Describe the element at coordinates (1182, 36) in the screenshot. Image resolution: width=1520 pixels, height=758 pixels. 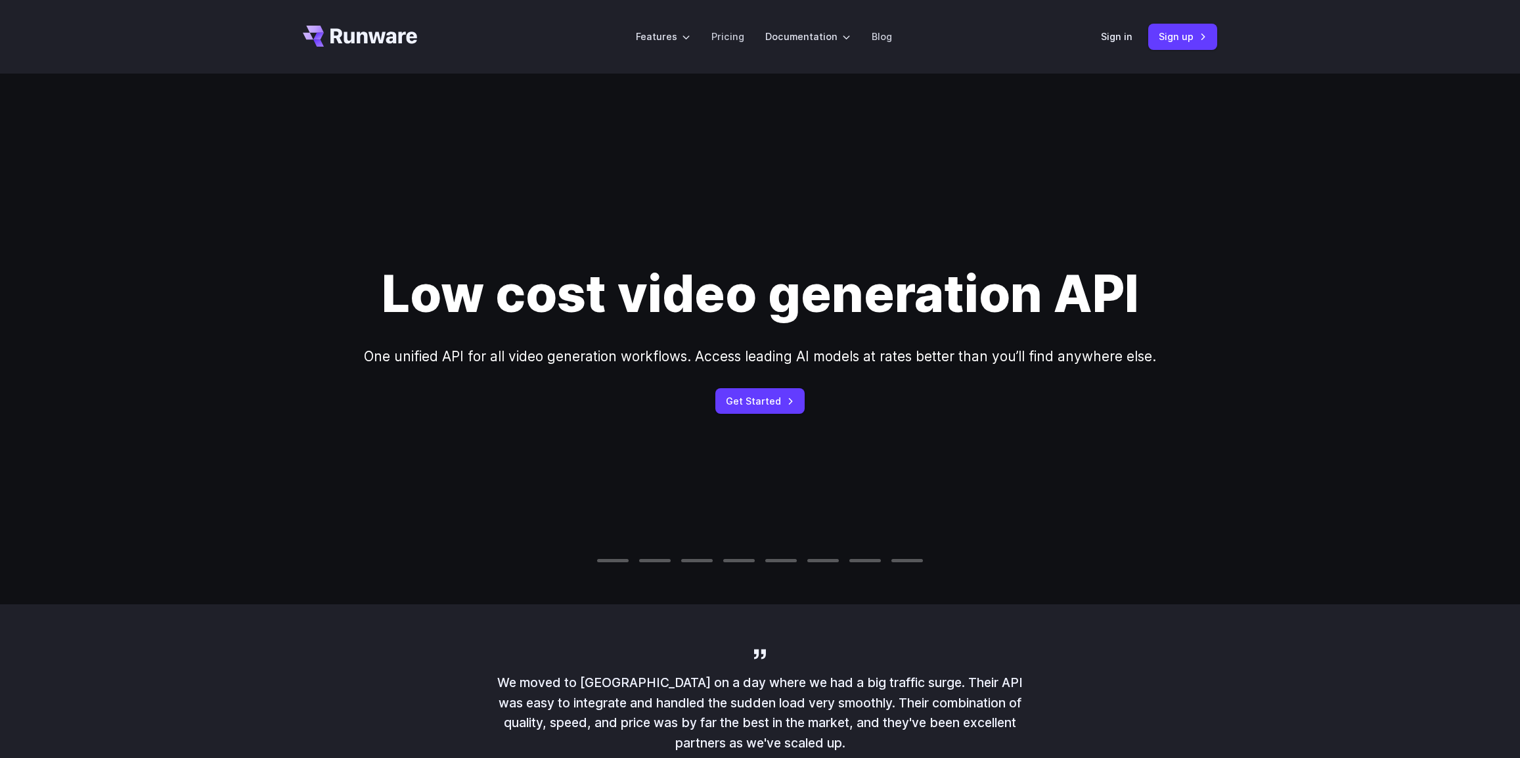
I see `a: Sign up` at that location.